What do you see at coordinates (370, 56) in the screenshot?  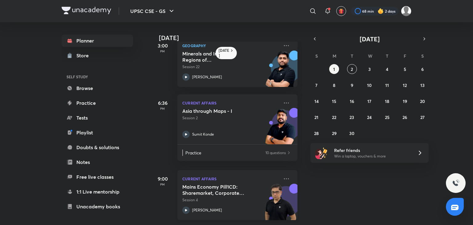 I see `abbr: Wednesday` at bounding box center [370, 56].